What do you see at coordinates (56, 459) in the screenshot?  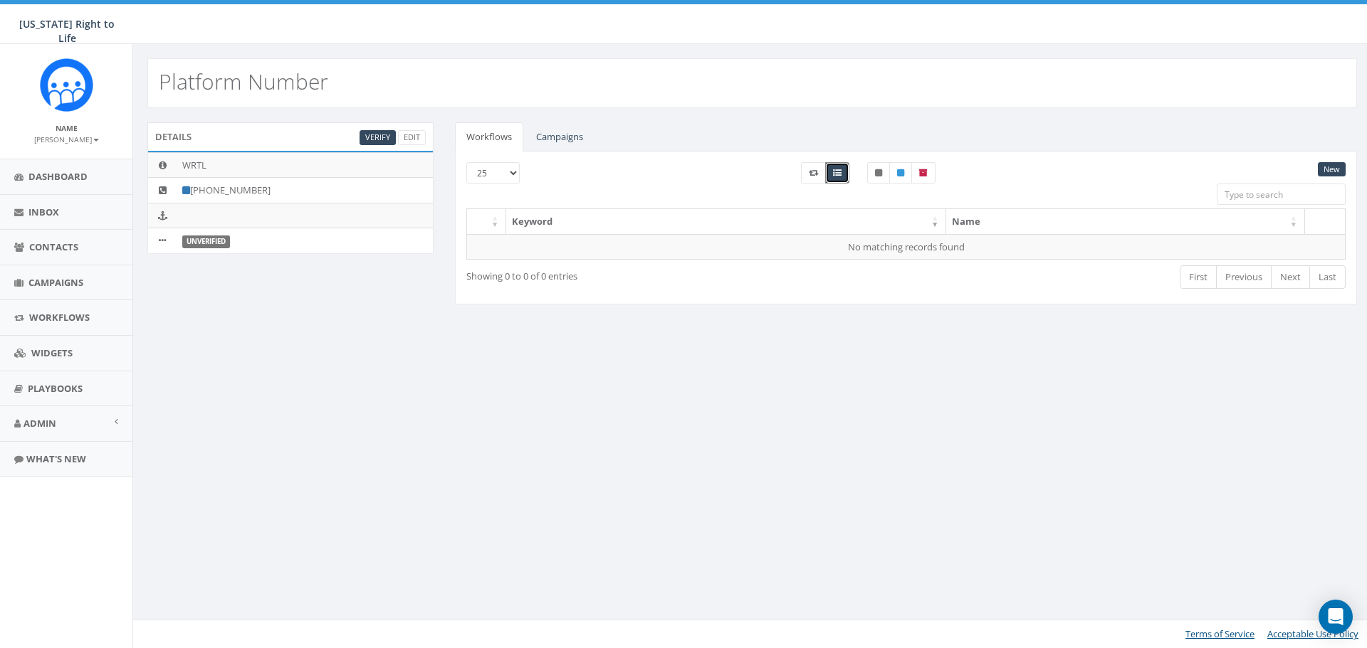 I see `span: What's New` at bounding box center [56, 459].